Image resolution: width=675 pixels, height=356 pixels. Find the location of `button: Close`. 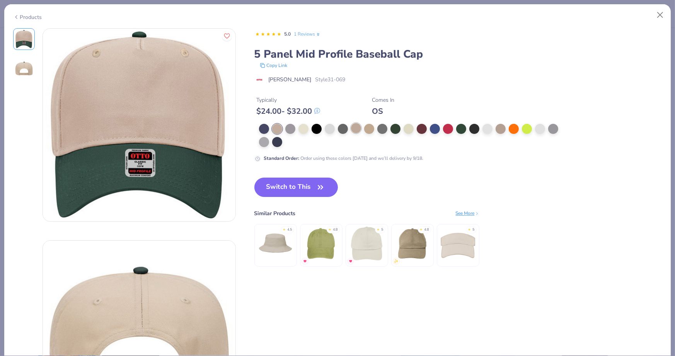

button: Close is located at coordinates (660, 15).